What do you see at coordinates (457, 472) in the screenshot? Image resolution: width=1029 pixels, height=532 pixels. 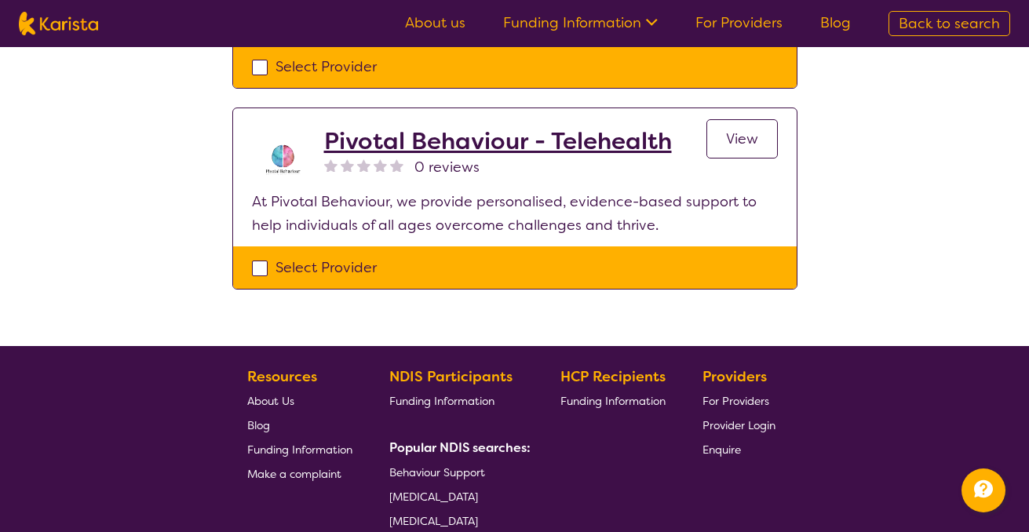 I see `a: Behaviour Support` at bounding box center [457, 472].